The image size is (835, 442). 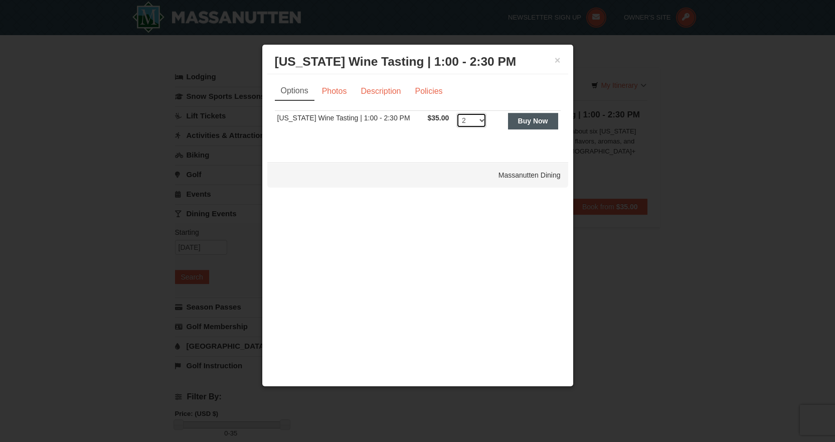 What do you see at coordinates (533, 121) in the screenshot?
I see `button: Buy Now` at bounding box center [533, 121].